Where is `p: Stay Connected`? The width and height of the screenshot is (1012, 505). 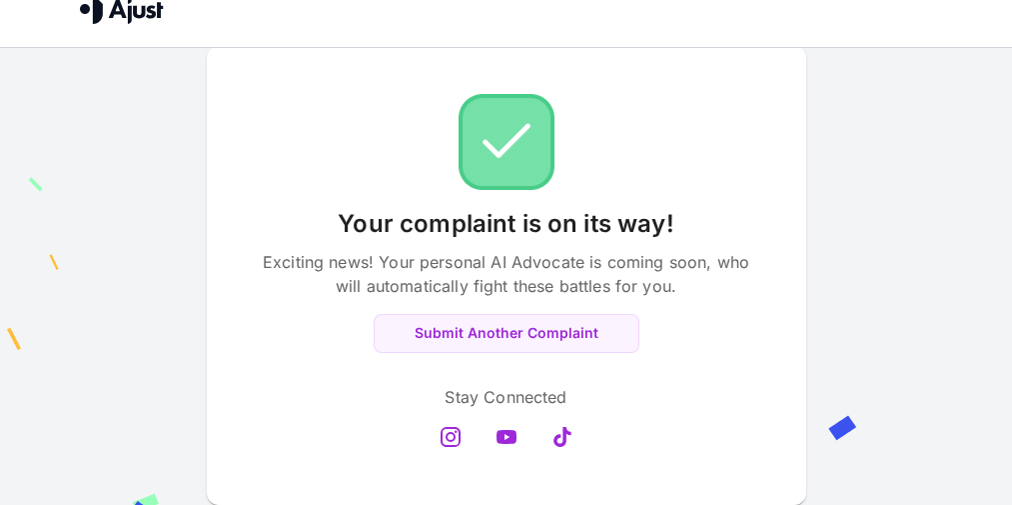
p: Stay Connected is located at coordinates (506, 397).